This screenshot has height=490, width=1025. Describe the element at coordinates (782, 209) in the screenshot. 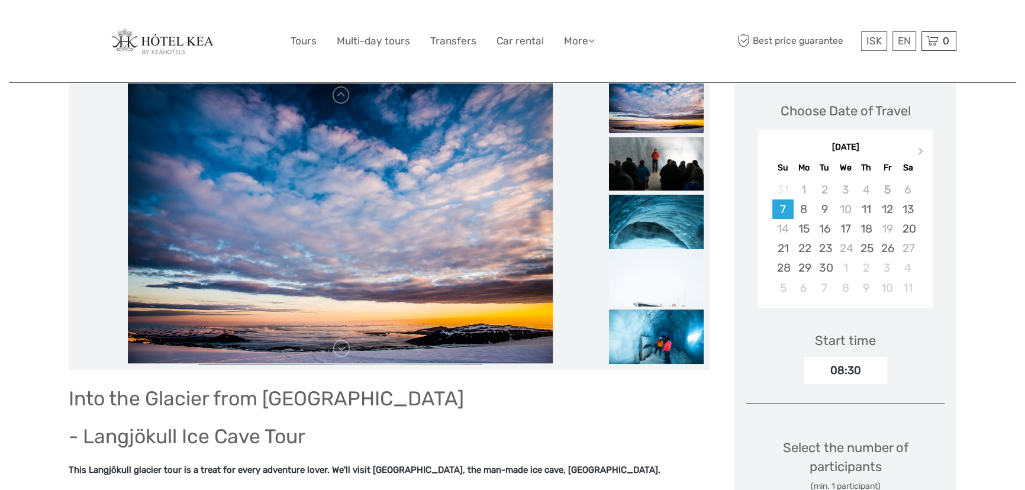

I see `div: Choose Sunday, September 7th, 2025` at that location.